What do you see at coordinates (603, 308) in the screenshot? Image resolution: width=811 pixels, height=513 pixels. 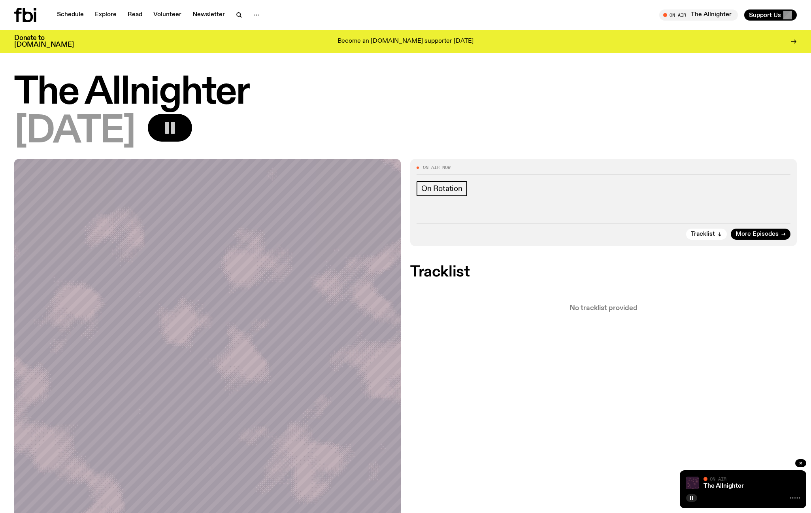 I see `p: No tracklist provided` at bounding box center [603, 308].